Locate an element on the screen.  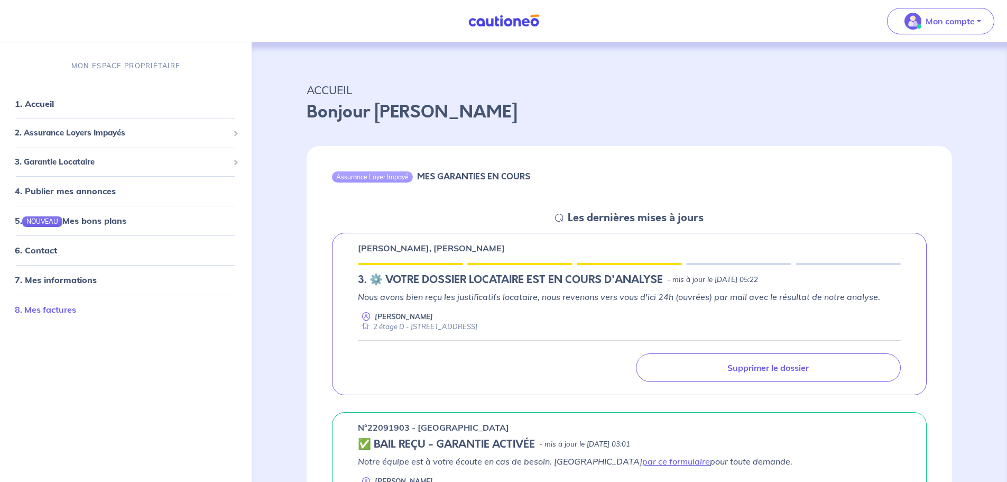
p: ACCUEIL is located at coordinates (629, 90).